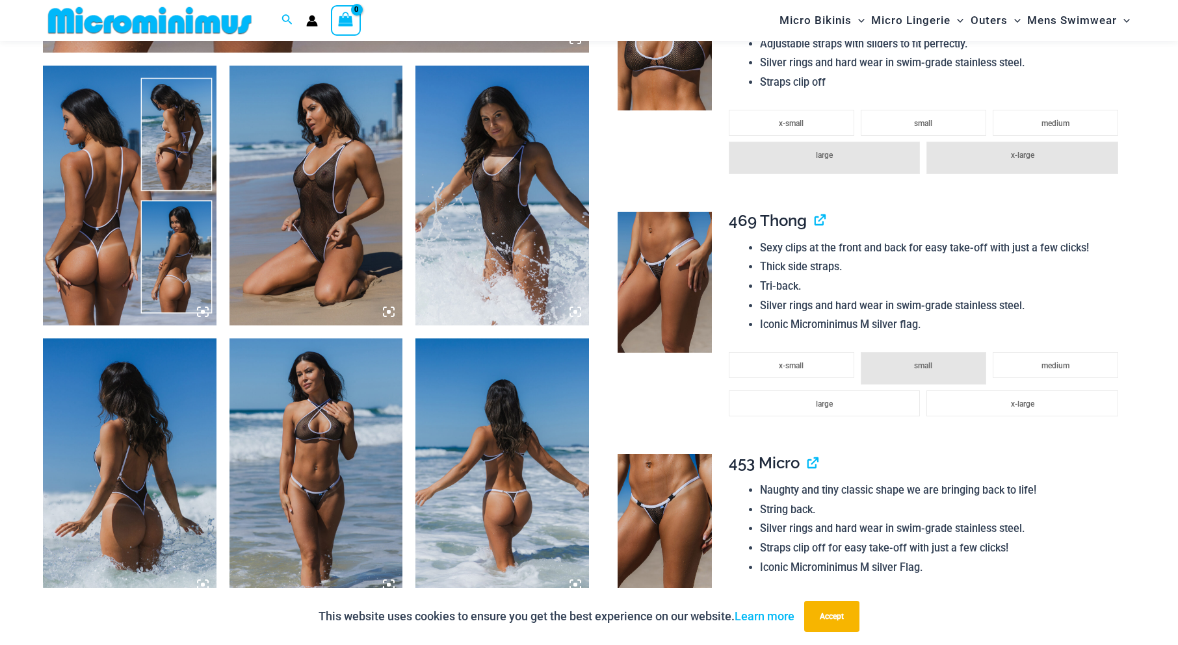 The height and width of the screenshot is (645, 1178). Describe the element at coordinates (1078, 20) in the screenshot. I see `a: Mens SwimwearMenu ToggleMenu Toggle` at that location.